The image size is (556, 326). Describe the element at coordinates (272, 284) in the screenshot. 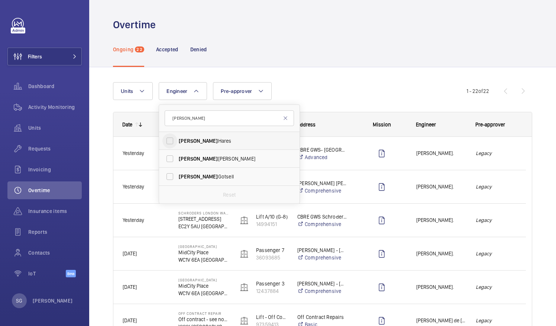

I see `p: Passenger 3` at that location.